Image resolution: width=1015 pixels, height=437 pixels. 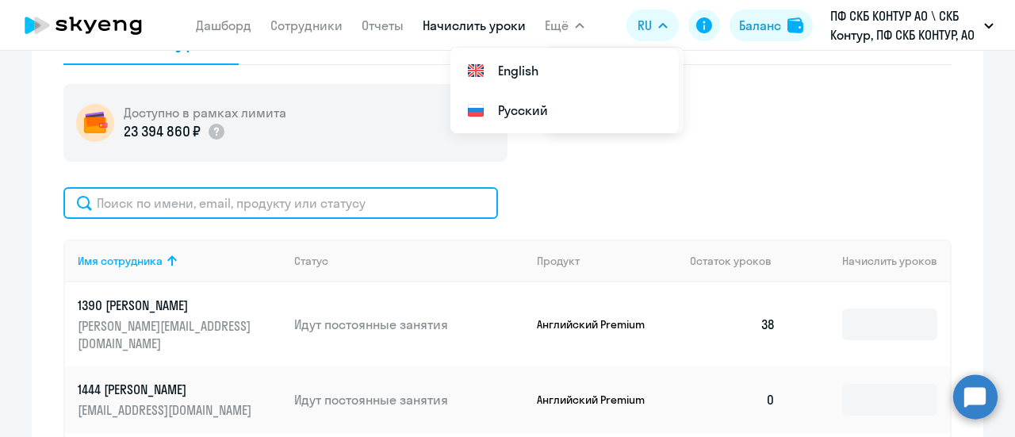 I want to click on button: RU, so click(x=653, y=25).